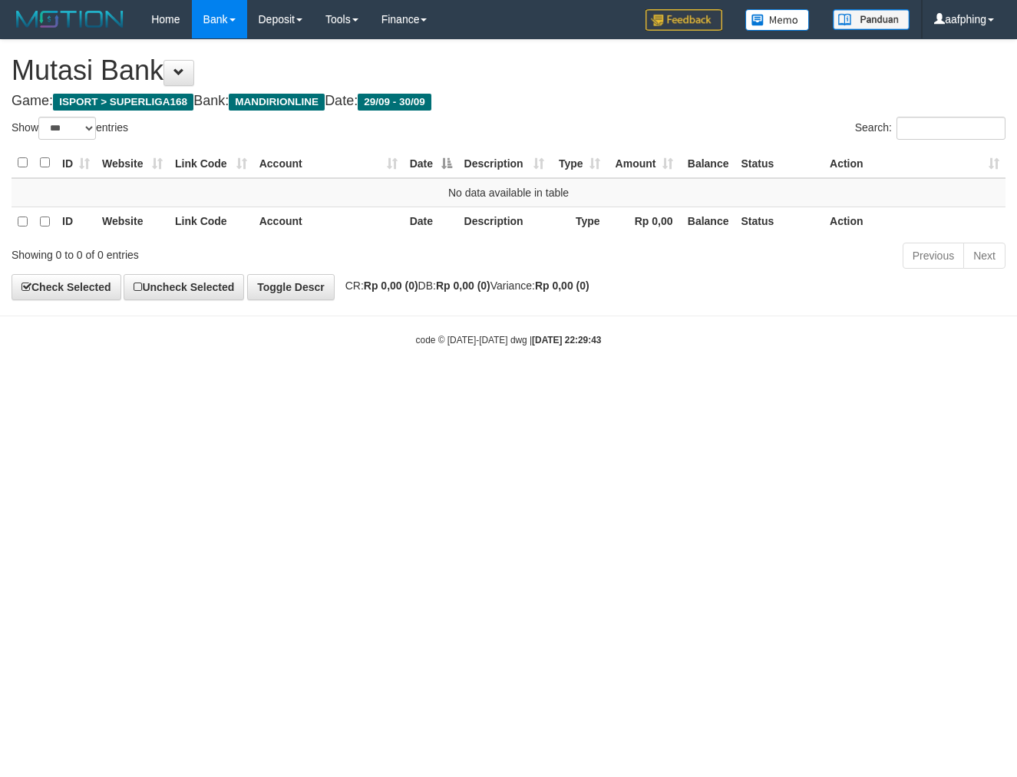  Describe the element at coordinates (276, 102) in the screenshot. I see `span: MANDIRIONLINE` at that location.